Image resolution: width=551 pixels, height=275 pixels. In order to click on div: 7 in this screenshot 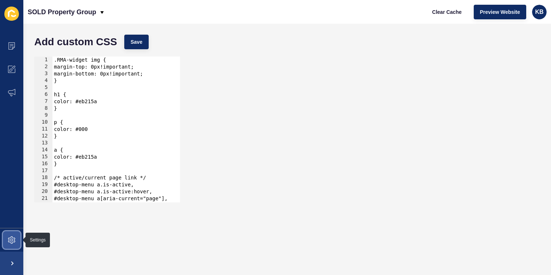, I will do `click(43, 101)`.